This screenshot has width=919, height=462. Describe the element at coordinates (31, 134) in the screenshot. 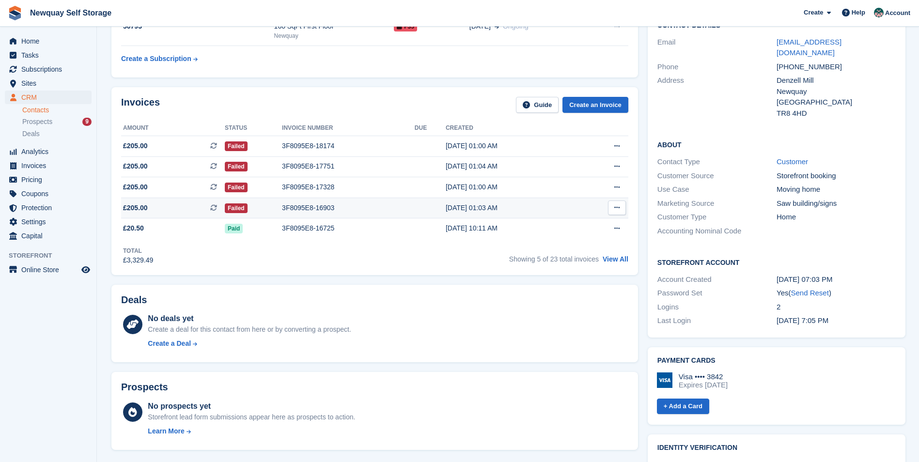

I see `span: Deals` at that location.